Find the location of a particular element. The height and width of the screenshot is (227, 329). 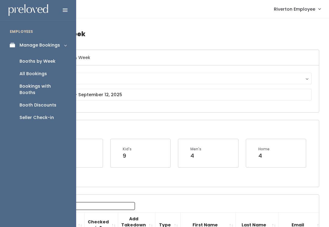

div: 9 is located at coordinates (127, 156).